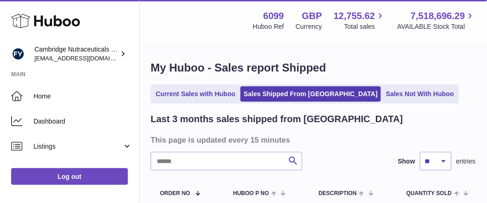 Image resolution: width=487 pixels, height=203 pixels. Describe the element at coordinates (359, 20) in the screenshot. I see `a: 12,755.62 Total sales` at that location.